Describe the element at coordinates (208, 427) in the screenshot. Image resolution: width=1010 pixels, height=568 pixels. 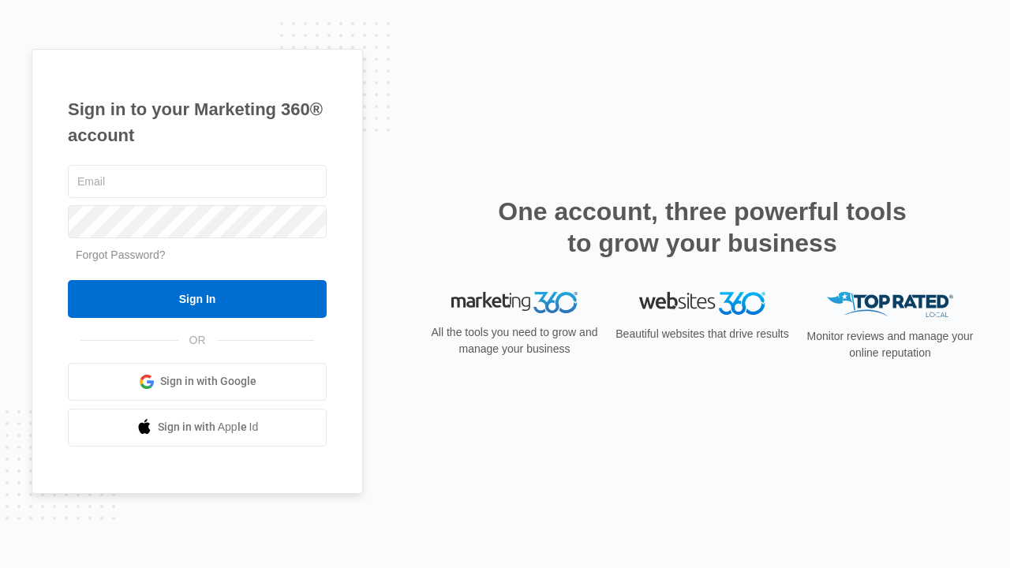
I see `span: Sign in with Apple Id` at that location.